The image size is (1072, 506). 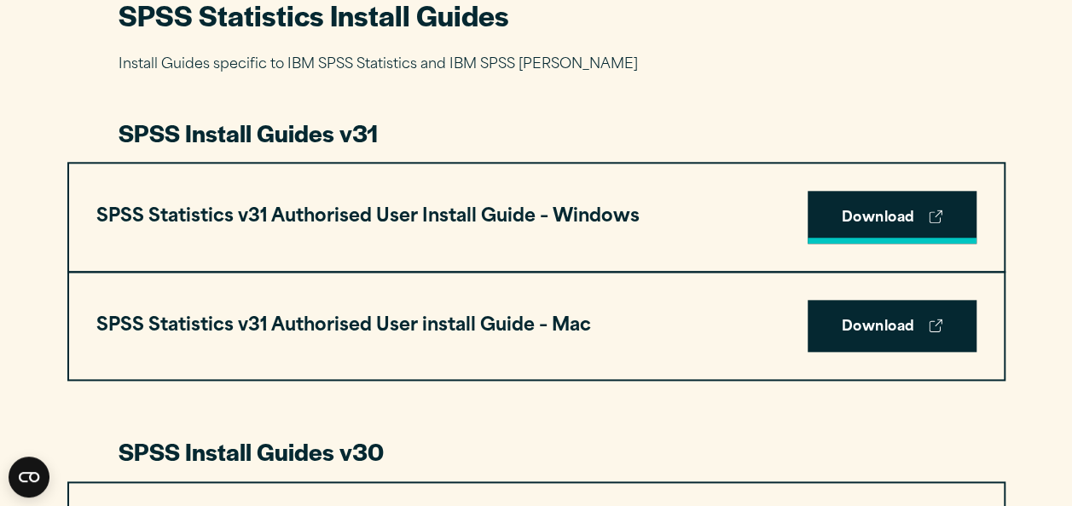 I want to click on h3: SPSS Statistics v31 Authorised User install Guide – Mac, so click(x=344, y=327).